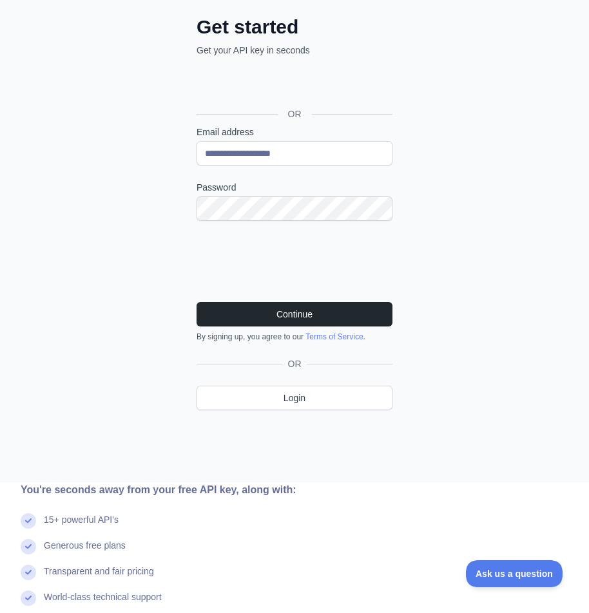 The width and height of the screenshot is (589, 613). What do you see at coordinates (294, 337) in the screenshot?
I see `div: By signing up, you agree to our .` at bounding box center [294, 337].